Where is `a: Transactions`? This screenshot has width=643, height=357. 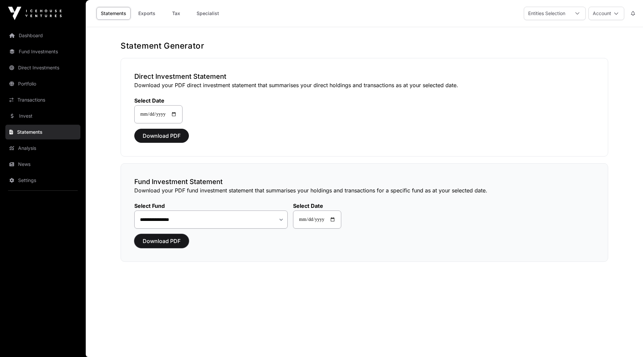
a: Transactions is located at coordinates (43, 100).